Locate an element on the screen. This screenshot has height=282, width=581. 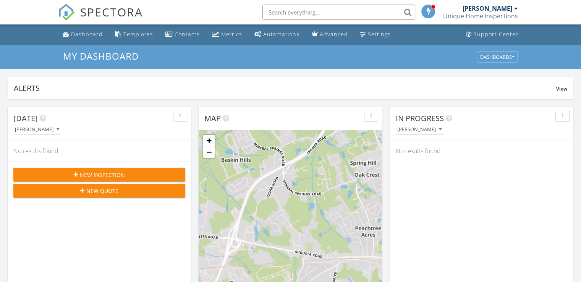
a: Zoom out is located at coordinates (209, 152).